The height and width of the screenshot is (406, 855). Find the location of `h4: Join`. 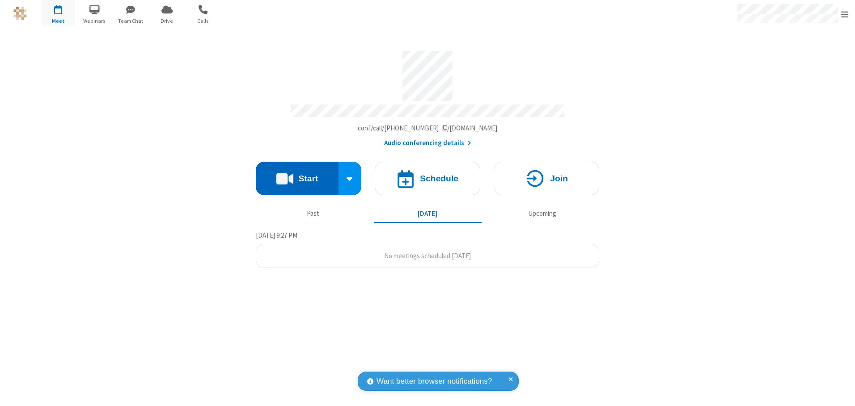

h4: Join is located at coordinates (559, 178).